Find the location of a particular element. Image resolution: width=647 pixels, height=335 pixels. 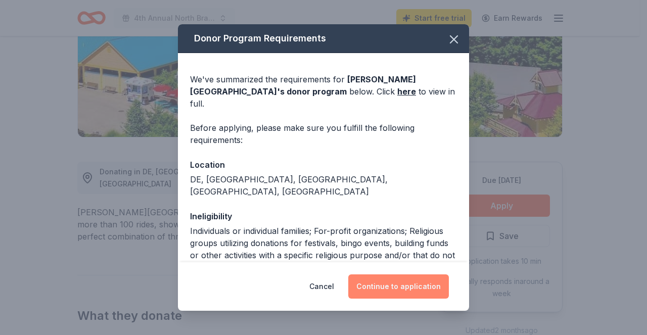

div: Before applying, please make sure you fulfill the following requirements: is located at coordinates (323, 134).